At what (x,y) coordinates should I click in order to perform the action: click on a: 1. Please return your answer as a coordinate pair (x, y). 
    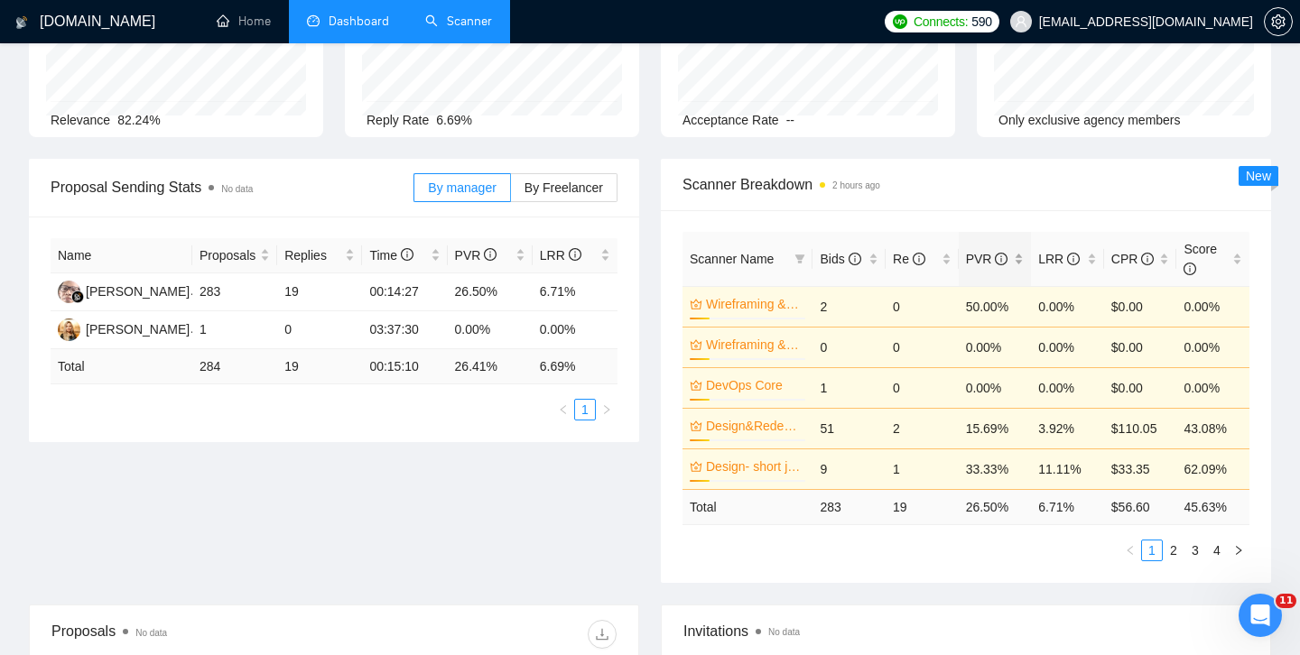
    Looking at the image, I should click on (1152, 551).